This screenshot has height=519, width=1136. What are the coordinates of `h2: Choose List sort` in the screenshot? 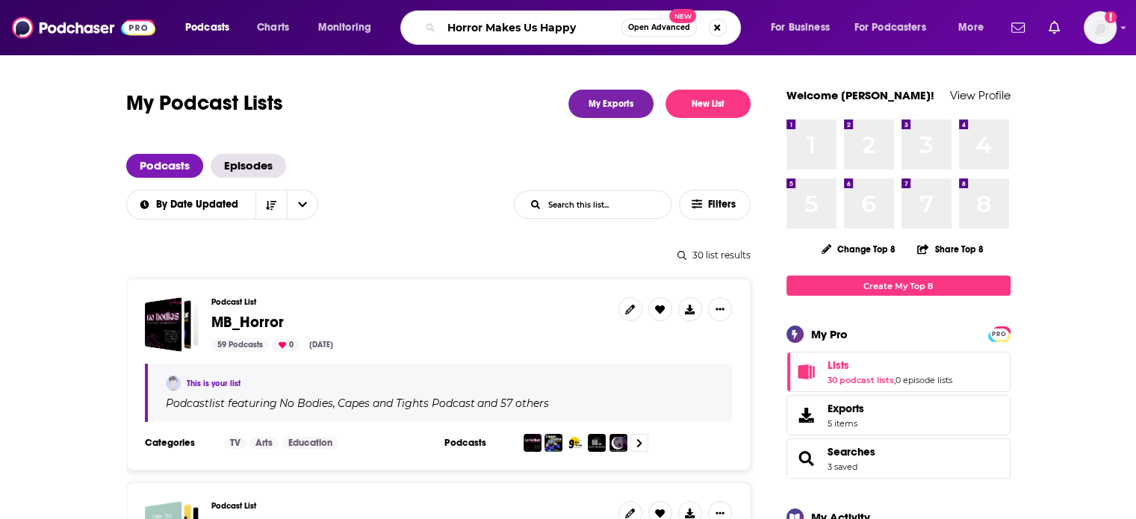 It's located at (222, 205).